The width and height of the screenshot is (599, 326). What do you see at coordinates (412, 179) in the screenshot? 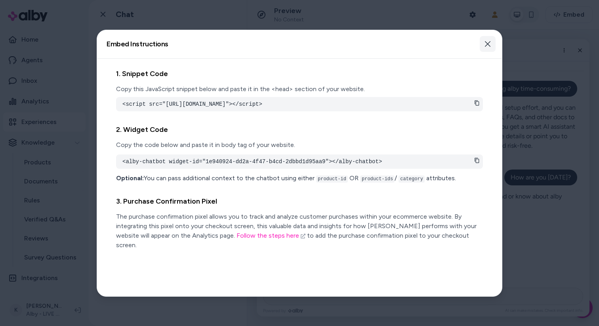
I see `code: category` at bounding box center [412, 179].